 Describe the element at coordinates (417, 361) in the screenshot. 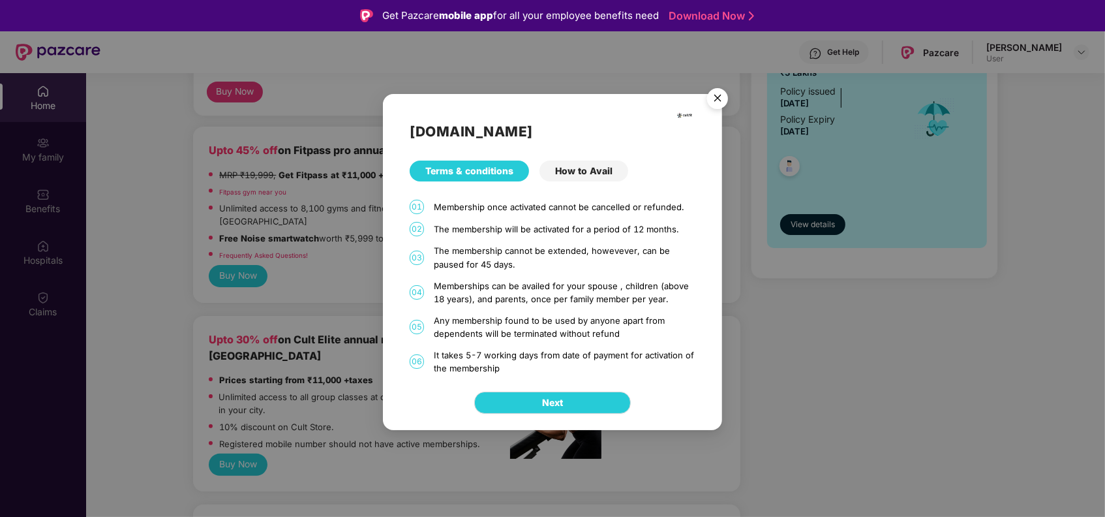

I see `span: 06` at that location.